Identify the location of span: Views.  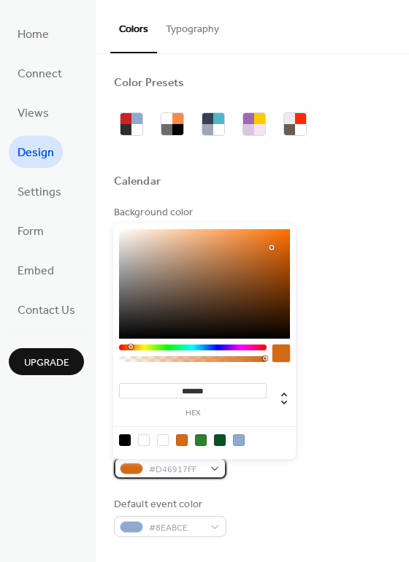
(33, 114).